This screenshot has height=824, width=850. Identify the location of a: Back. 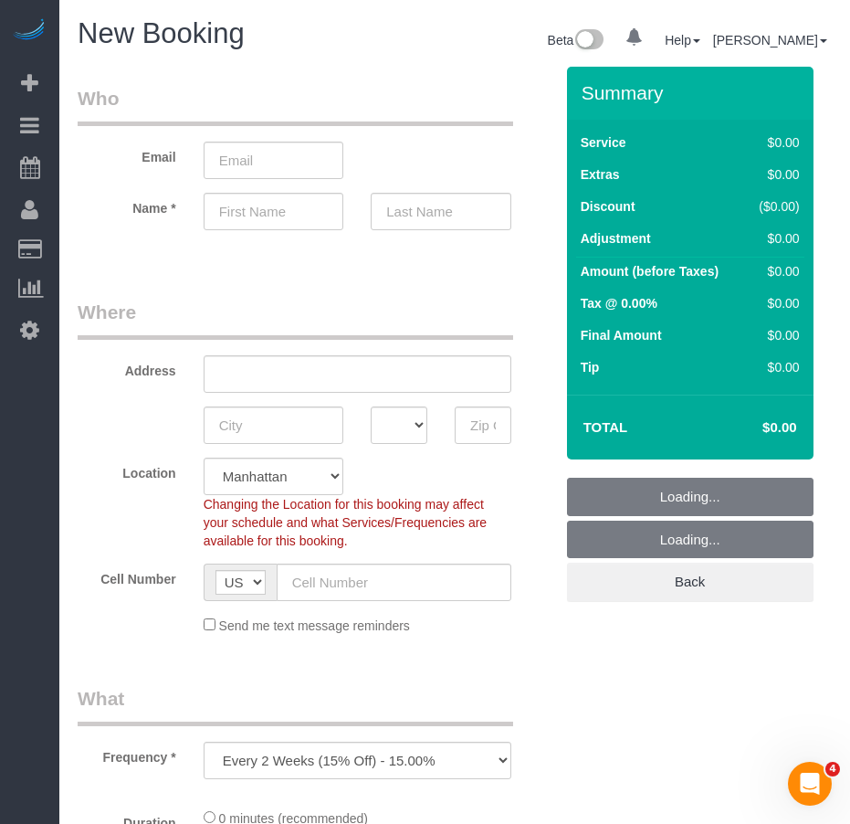
(691, 582).